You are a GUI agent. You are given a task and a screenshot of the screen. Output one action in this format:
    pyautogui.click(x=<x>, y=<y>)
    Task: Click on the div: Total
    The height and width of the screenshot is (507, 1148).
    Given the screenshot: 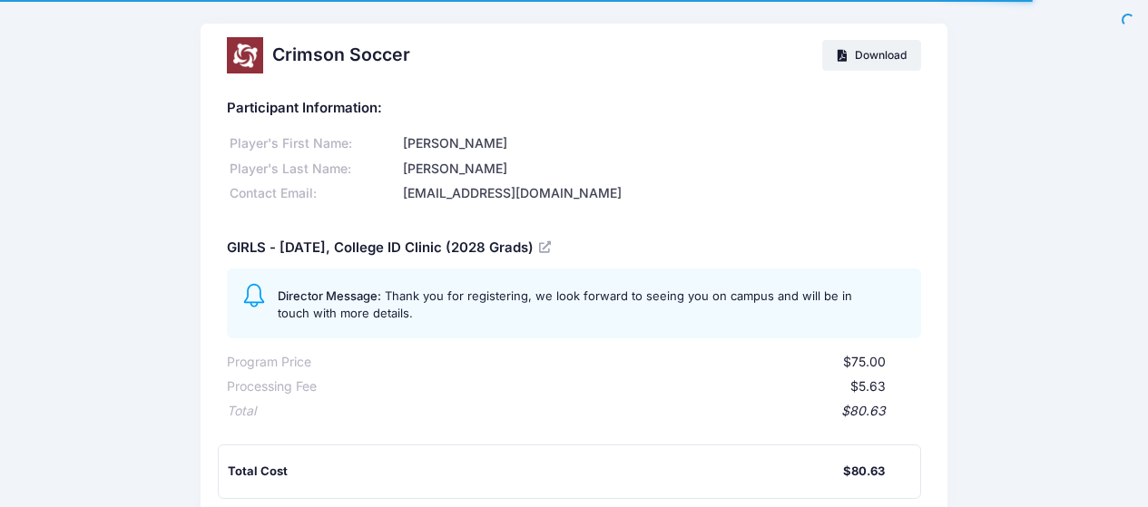 What is the action you would take?
    pyautogui.click(x=241, y=411)
    